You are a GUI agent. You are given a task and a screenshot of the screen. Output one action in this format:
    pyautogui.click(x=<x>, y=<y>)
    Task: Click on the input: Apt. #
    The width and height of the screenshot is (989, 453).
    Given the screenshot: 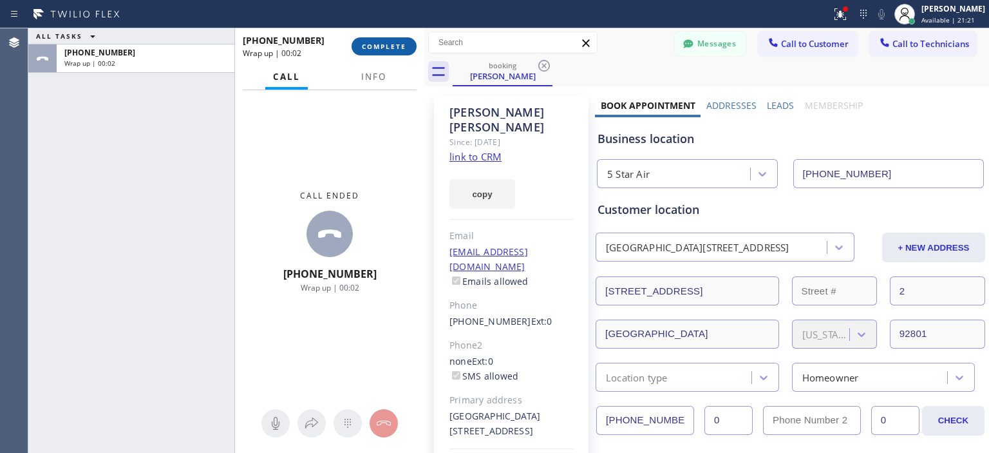 What is the action you would take?
    pyautogui.click(x=937, y=290)
    